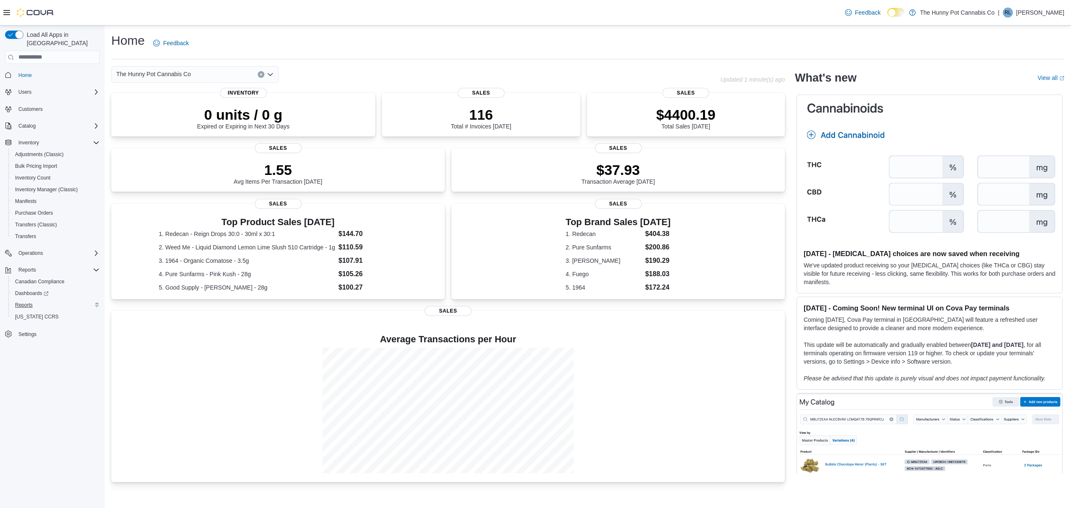  Describe the element at coordinates (618, 170) in the screenshot. I see `p: $37.93` at that location.